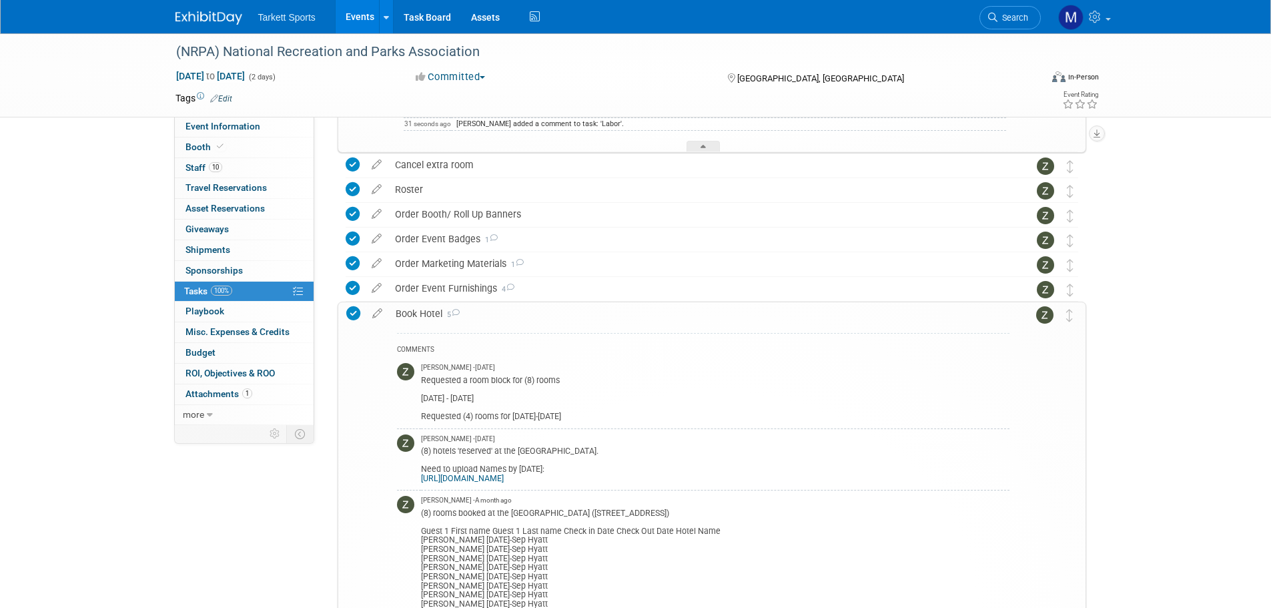 This screenshot has width=1271, height=608. What do you see at coordinates (244, 374) in the screenshot?
I see `a: ROI, Objectives & ROO` at bounding box center [244, 374].